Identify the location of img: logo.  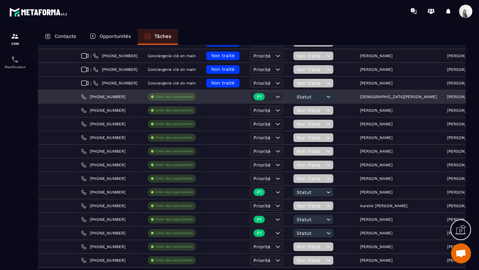
(39, 12).